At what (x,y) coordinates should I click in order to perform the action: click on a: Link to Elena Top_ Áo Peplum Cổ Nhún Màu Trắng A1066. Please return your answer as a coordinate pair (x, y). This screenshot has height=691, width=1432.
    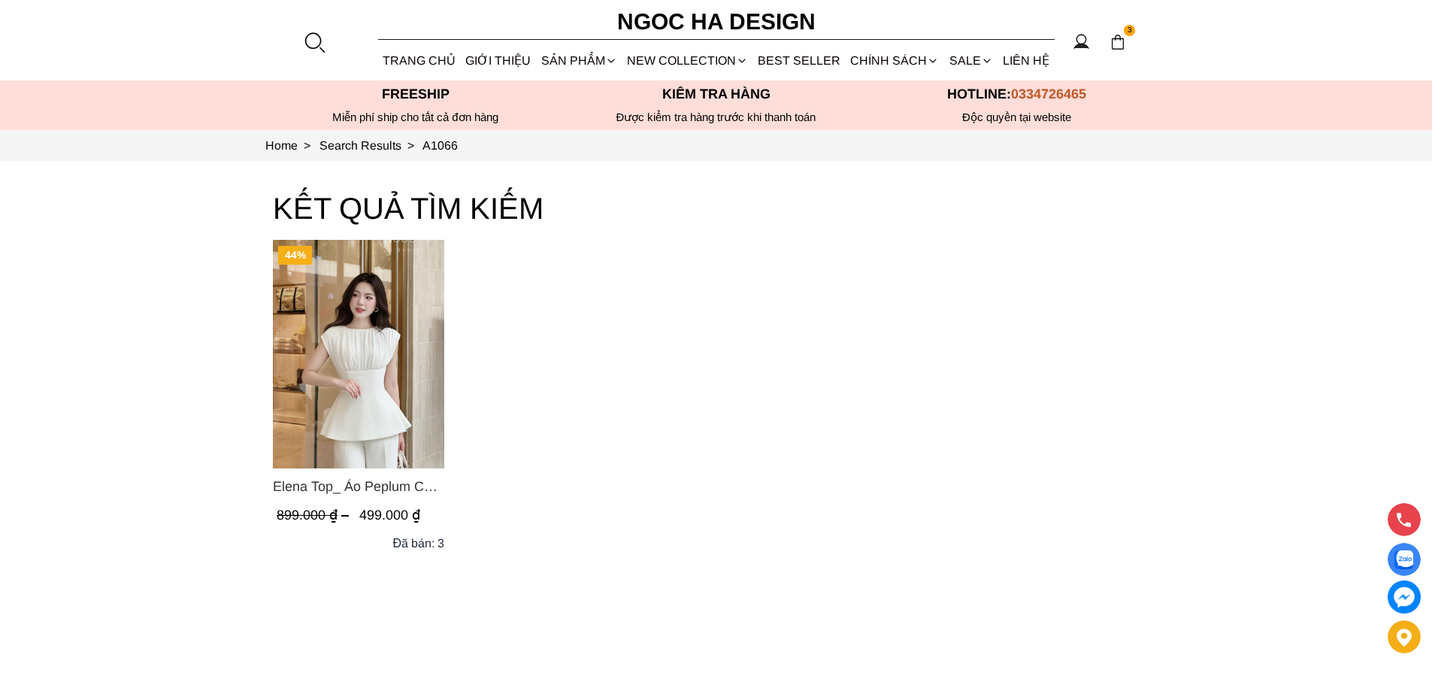
    Looking at the image, I should click on (359, 486).